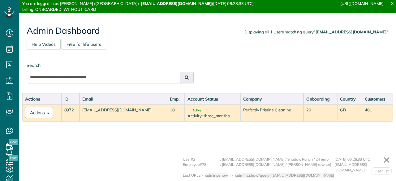 This screenshot has width=396, height=181. What do you see at coordinates (212, 99) in the screenshot?
I see `div: Account Status` at bounding box center [212, 99].